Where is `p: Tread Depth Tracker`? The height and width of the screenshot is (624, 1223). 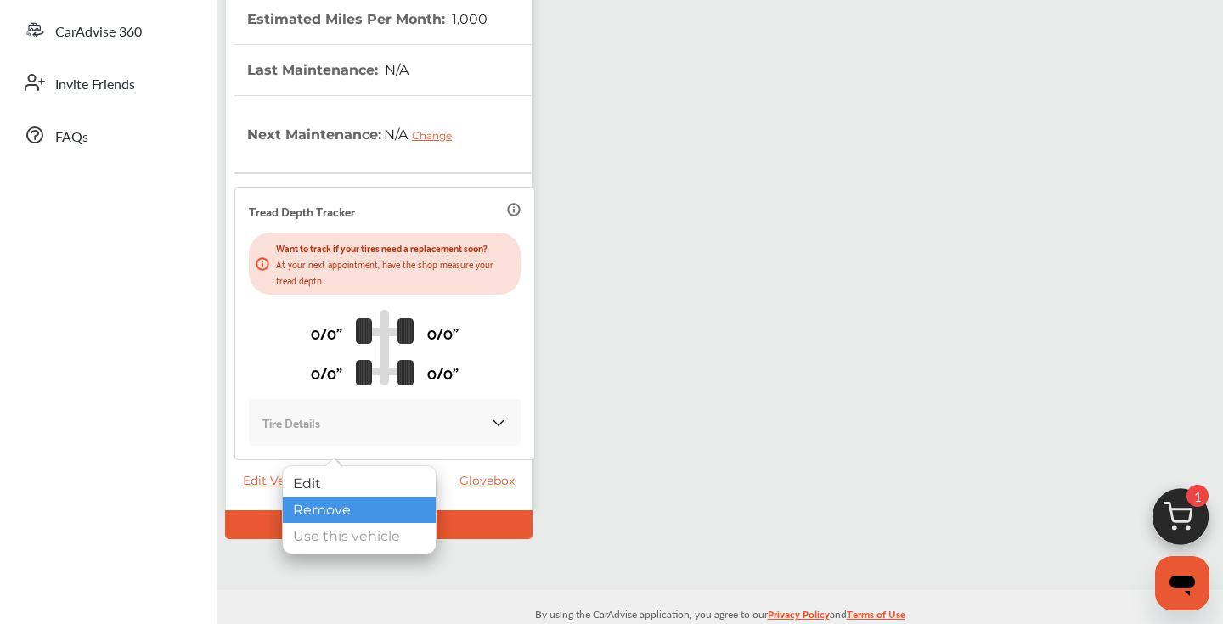
p: Tread Depth Tracker is located at coordinates (302, 211).